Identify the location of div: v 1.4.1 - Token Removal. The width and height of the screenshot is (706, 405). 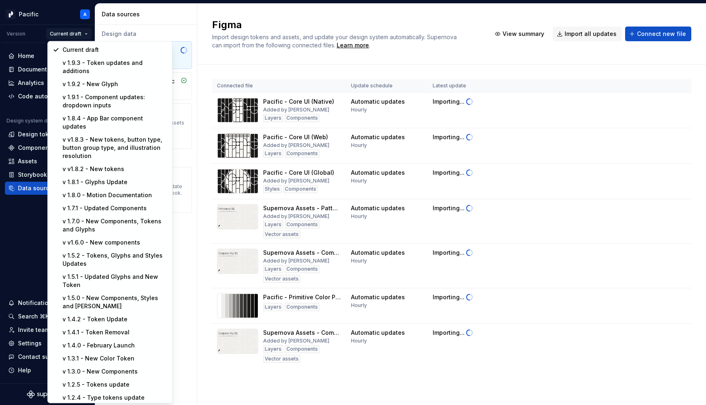
(115, 332).